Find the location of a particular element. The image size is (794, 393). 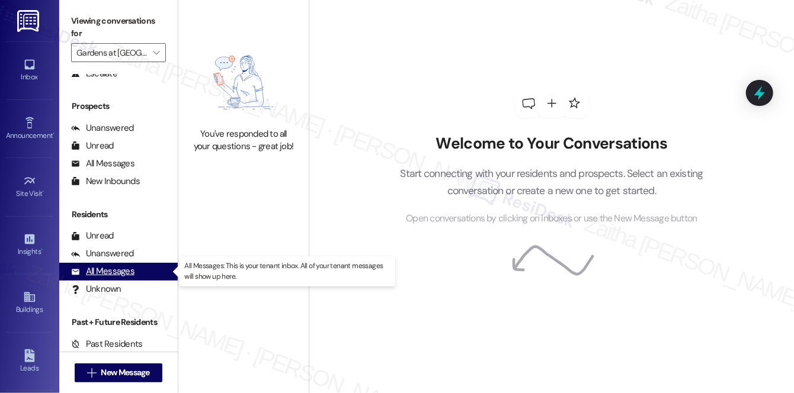

a: Buildings is located at coordinates (30, 303).